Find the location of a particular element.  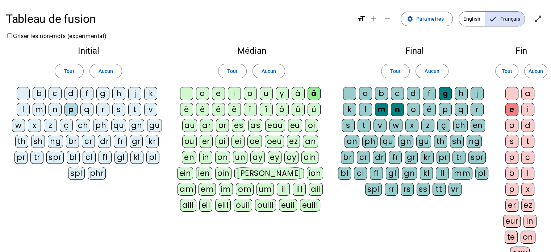

div: eill is located at coordinates (223, 205).